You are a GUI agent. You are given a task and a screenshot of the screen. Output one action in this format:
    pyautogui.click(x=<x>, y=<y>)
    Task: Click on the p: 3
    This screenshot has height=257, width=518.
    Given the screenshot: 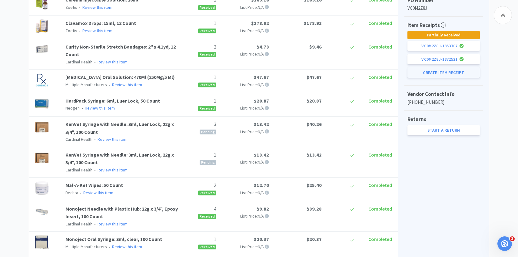 What is the action you would take?
    pyautogui.click(x=201, y=124)
    